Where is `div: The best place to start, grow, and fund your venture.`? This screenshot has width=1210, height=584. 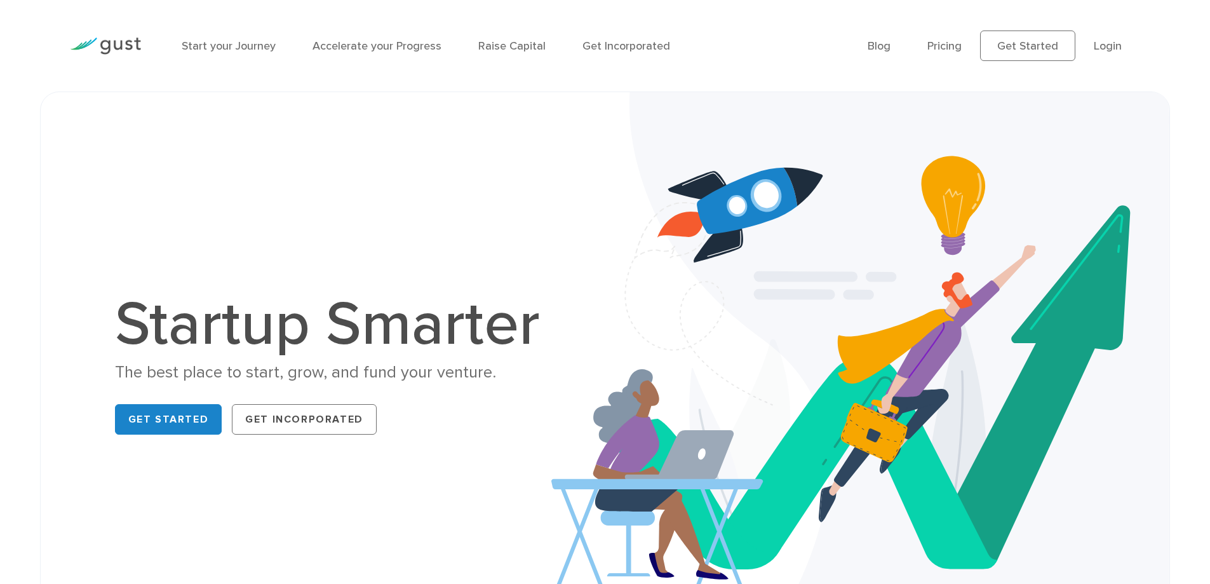 div: The best place to start, grow, and fund your venture. is located at coordinates (334, 372).